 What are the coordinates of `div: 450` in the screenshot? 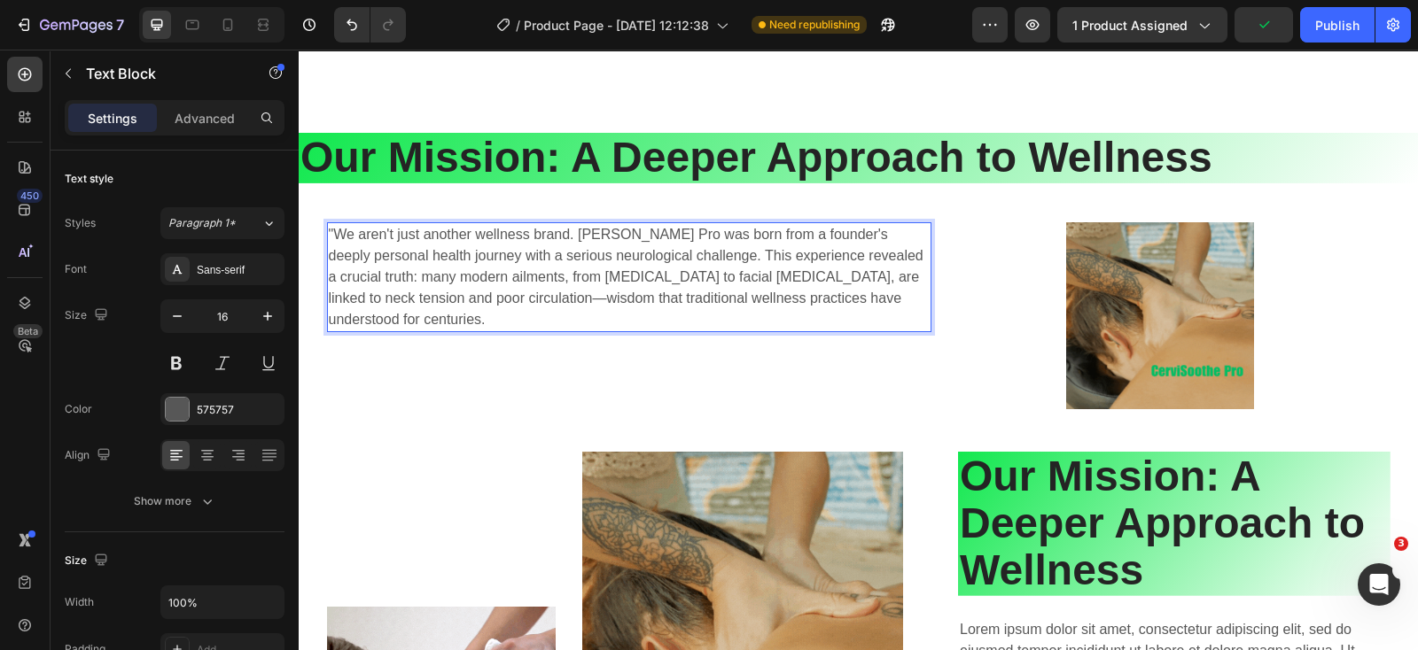 It's located at (29, 196).